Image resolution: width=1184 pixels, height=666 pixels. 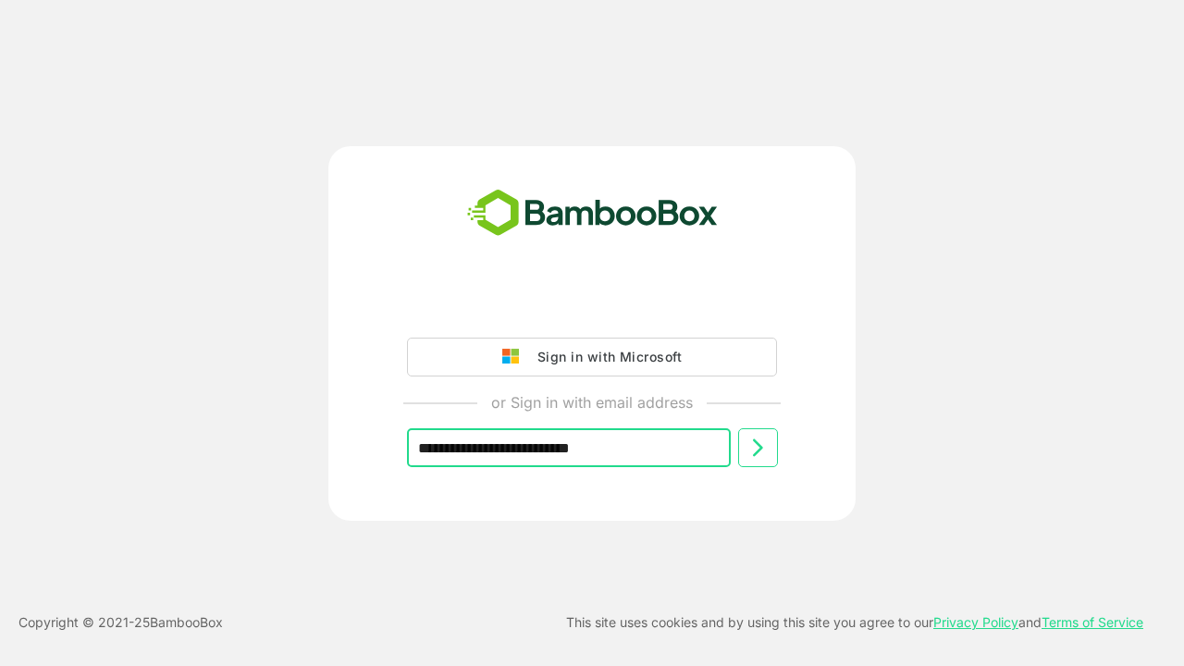 What do you see at coordinates (120, 622) in the screenshot?
I see `p: Copyright © 2021- 25 BambooBox` at bounding box center [120, 622].